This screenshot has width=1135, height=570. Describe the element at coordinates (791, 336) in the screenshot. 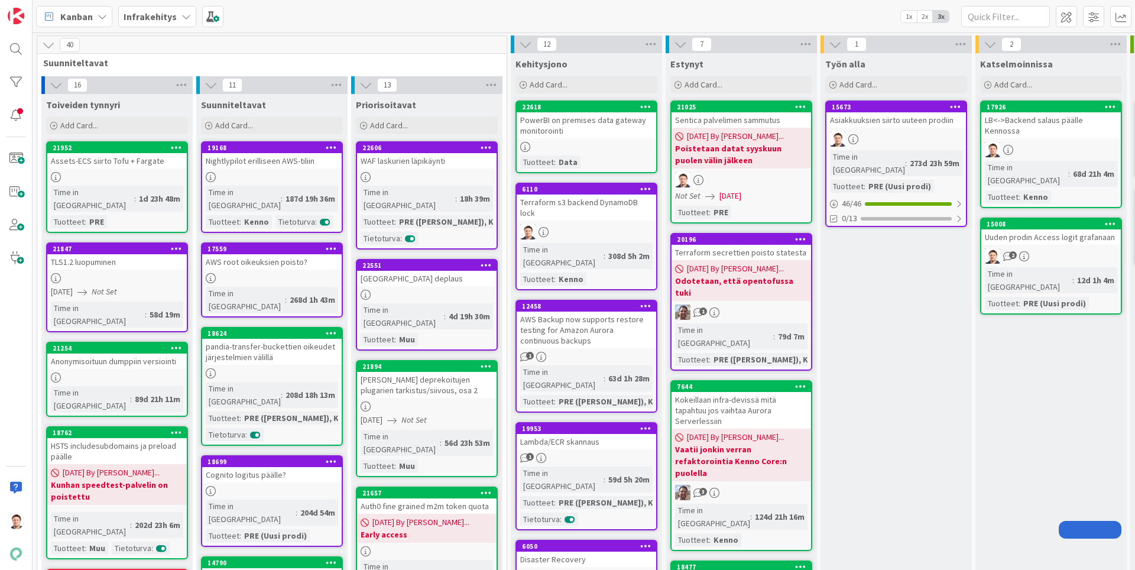

I see `div: 79d 7m` at that location.